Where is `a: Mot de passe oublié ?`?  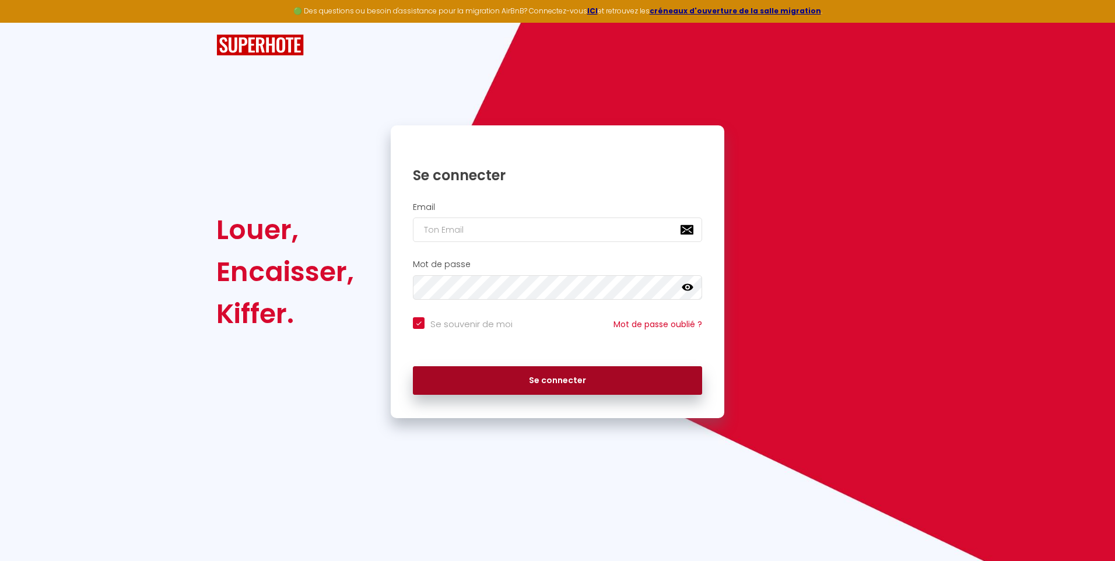
a: Mot de passe oublié ? is located at coordinates (658, 324).